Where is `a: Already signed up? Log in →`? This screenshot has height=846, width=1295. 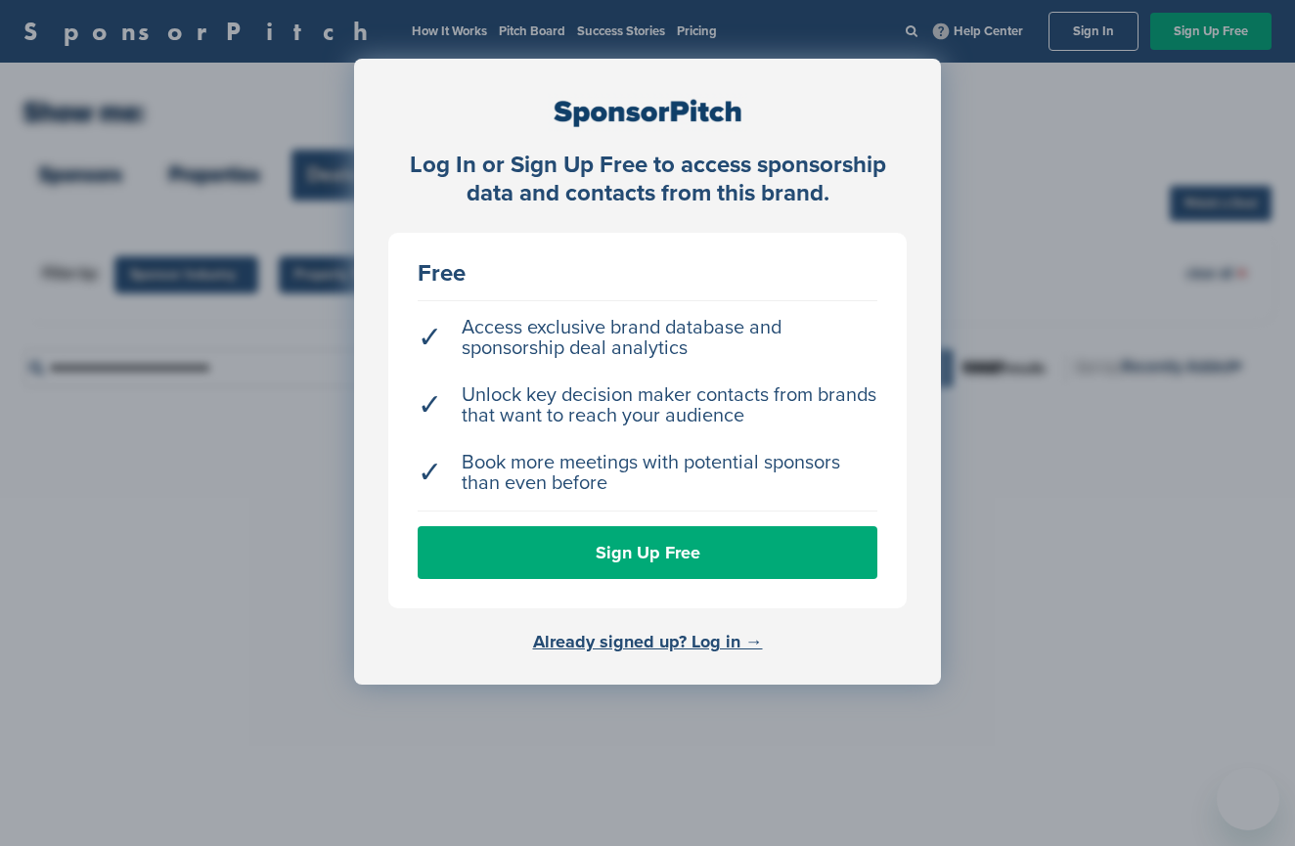 a: Already signed up? Log in → is located at coordinates (647, 641).